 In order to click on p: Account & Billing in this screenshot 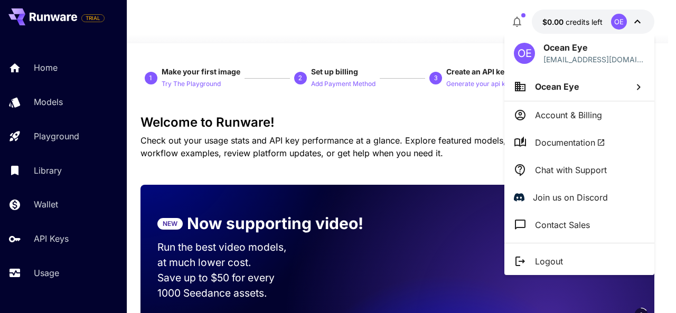, I will do `click(568, 115)`.